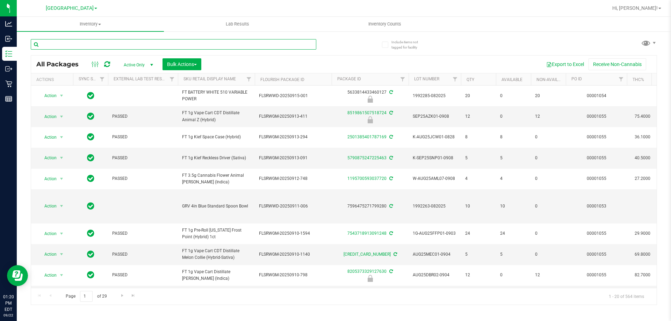 The height and width of the screenshot is (321, 671). What do you see at coordinates (435, 116) in the screenshot?
I see `span: SEP25AZK01-0908` at bounding box center [435, 116].